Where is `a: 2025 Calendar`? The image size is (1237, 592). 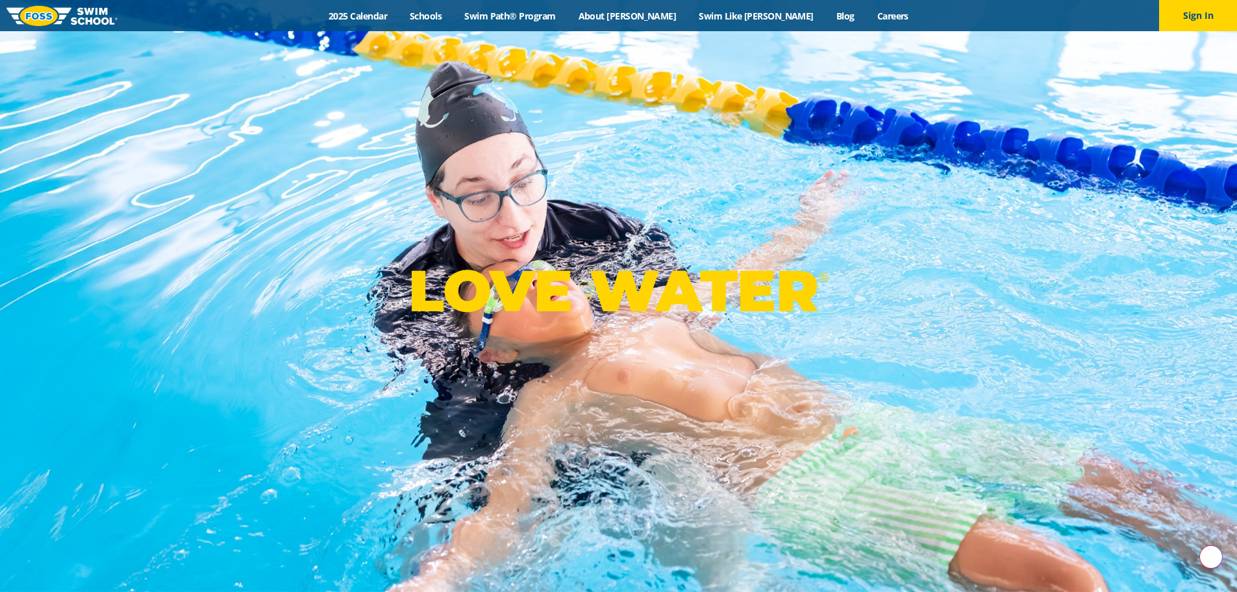
a: 2025 Calendar is located at coordinates (358, 16).